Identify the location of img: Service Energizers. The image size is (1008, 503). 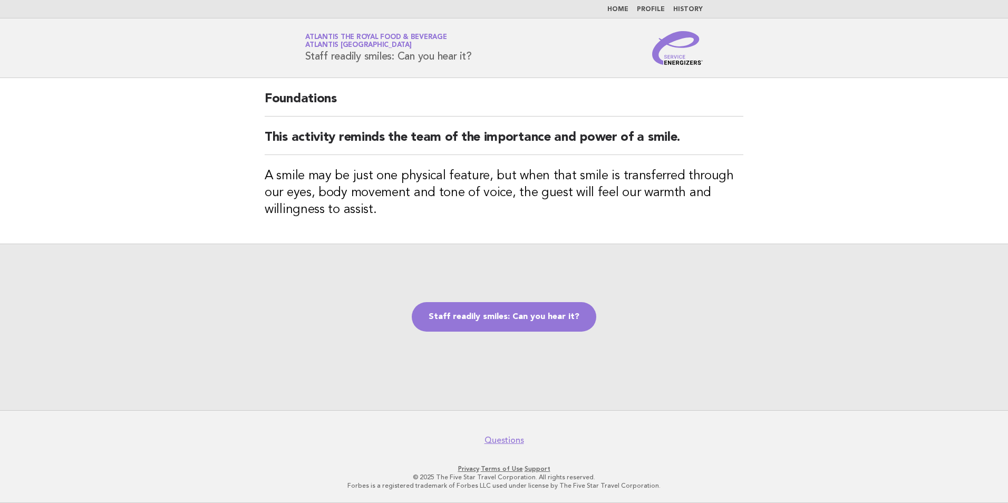
(678, 48).